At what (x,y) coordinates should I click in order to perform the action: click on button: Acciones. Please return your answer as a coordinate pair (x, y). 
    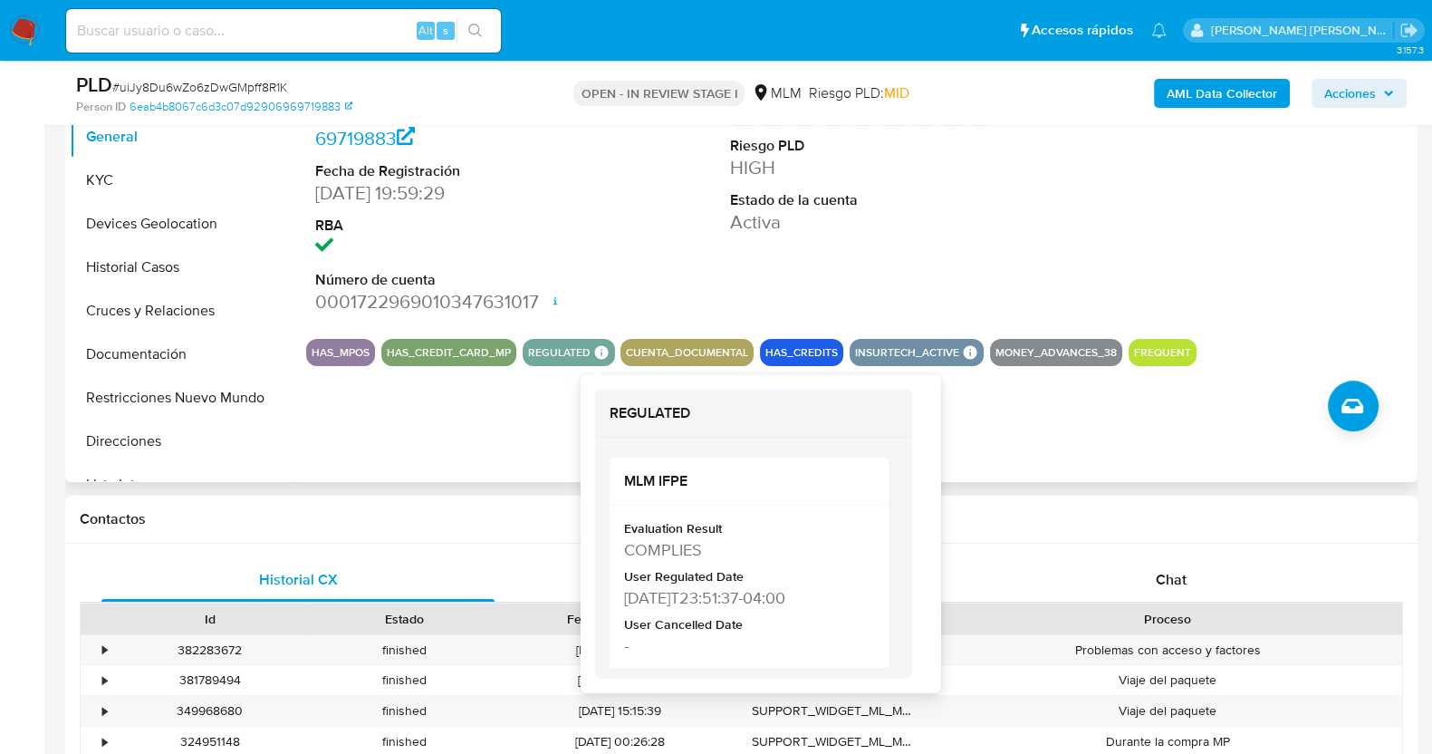
    Looking at the image, I should click on (1359, 93).